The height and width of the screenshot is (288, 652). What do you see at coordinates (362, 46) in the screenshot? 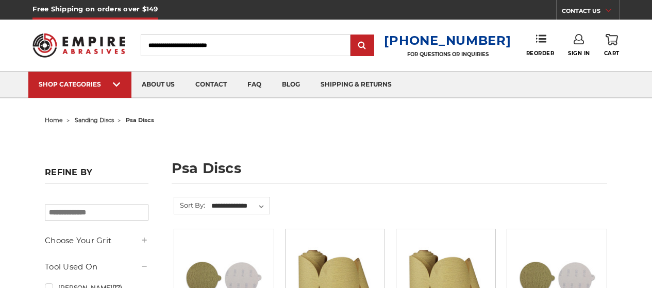
I see `input: Submit` at bounding box center [362, 46].